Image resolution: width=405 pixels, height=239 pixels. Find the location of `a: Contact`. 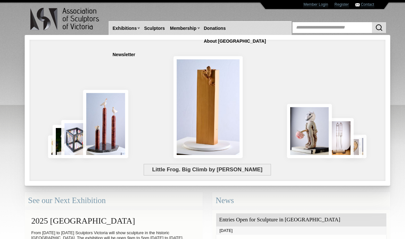

a: Contact is located at coordinates (367, 4).